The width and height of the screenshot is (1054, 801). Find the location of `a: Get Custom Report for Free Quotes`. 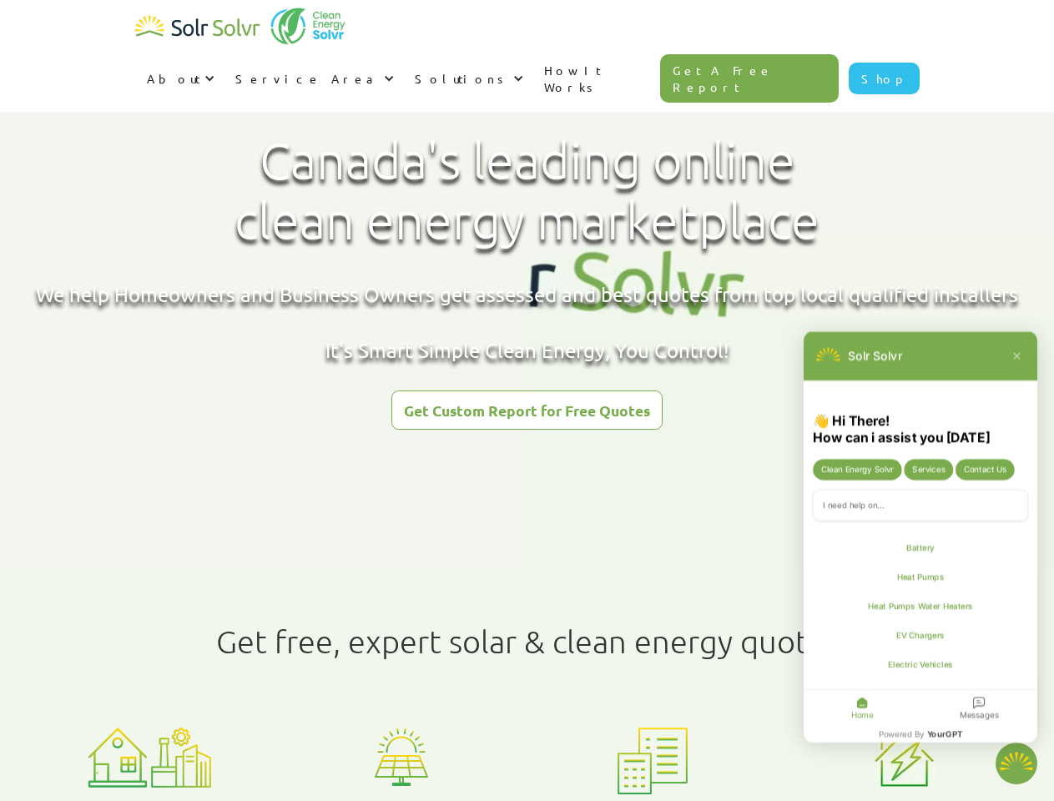

a: Get Custom Report for Free Quotes is located at coordinates (527, 410).